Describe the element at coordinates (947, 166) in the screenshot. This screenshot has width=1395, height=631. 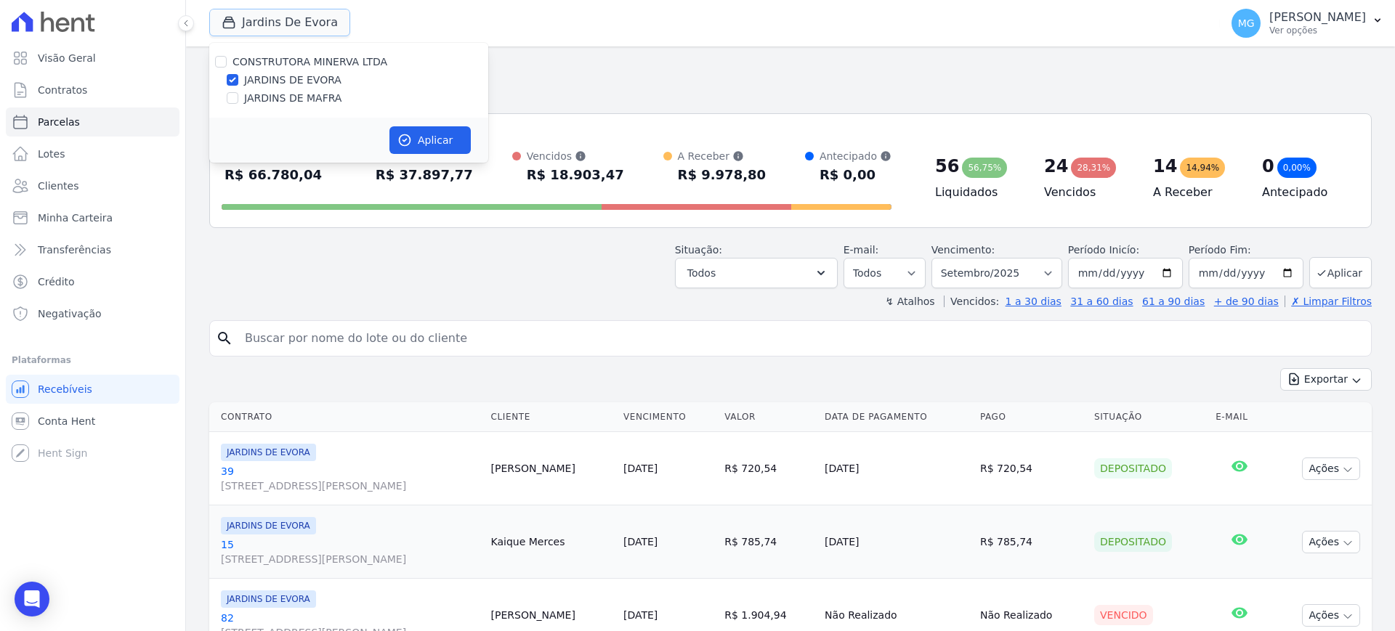
I see `div: 56` at that location.